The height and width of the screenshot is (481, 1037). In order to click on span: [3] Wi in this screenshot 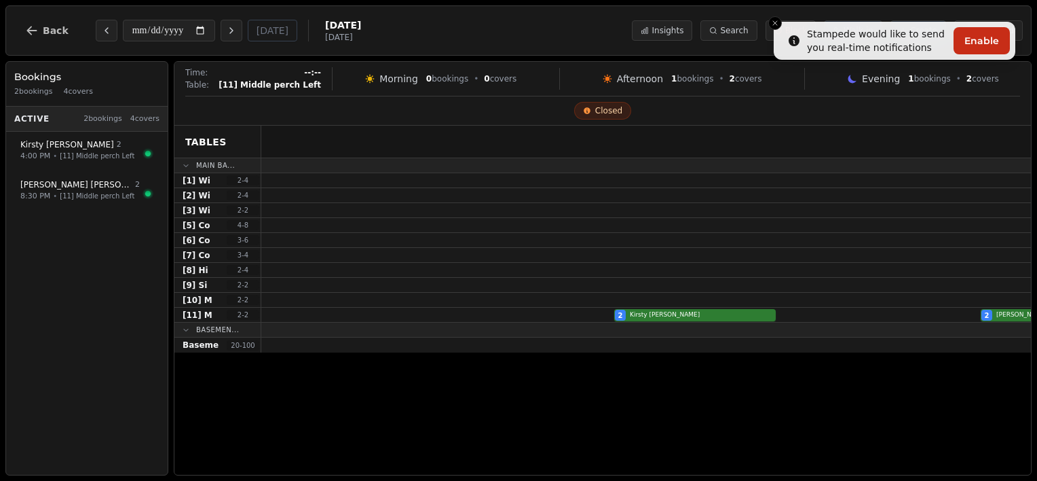, I will do `click(196, 210)`.